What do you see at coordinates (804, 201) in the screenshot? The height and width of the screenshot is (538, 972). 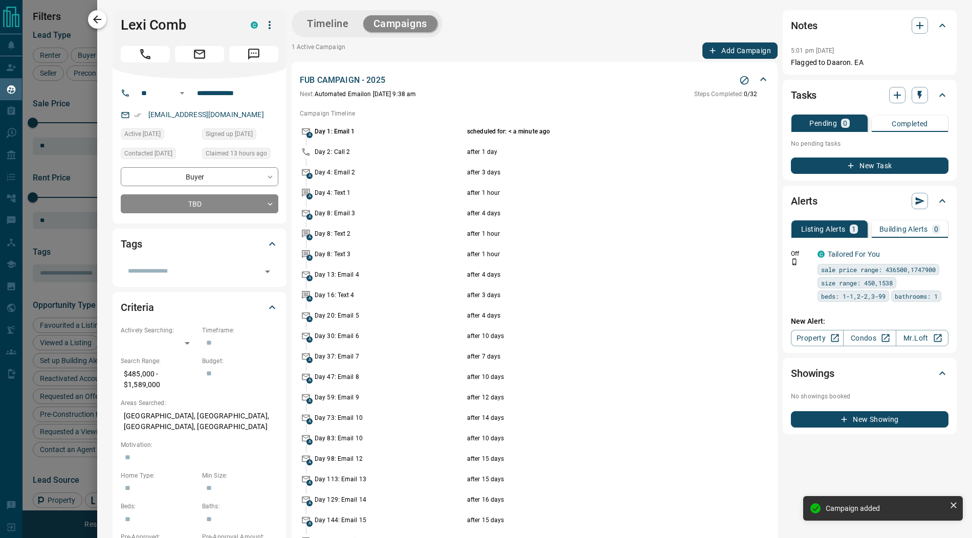 I see `h2: Alerts` at bounding box center [804, 201].